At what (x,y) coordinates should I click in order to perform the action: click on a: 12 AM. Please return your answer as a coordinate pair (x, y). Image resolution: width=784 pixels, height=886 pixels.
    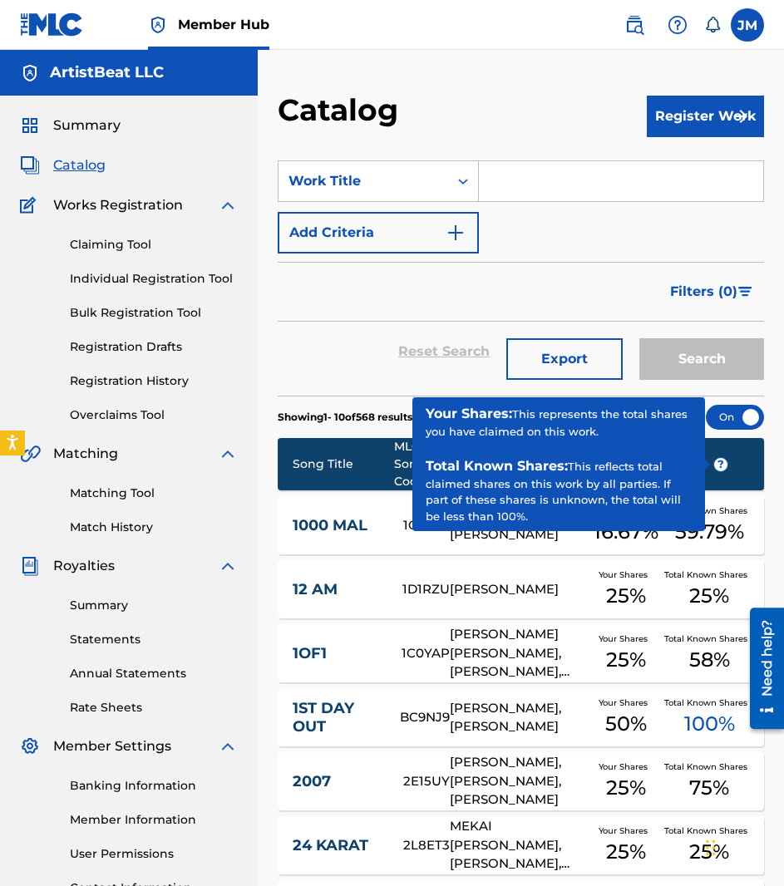
    Looking at the image, I should click on (336, 589).